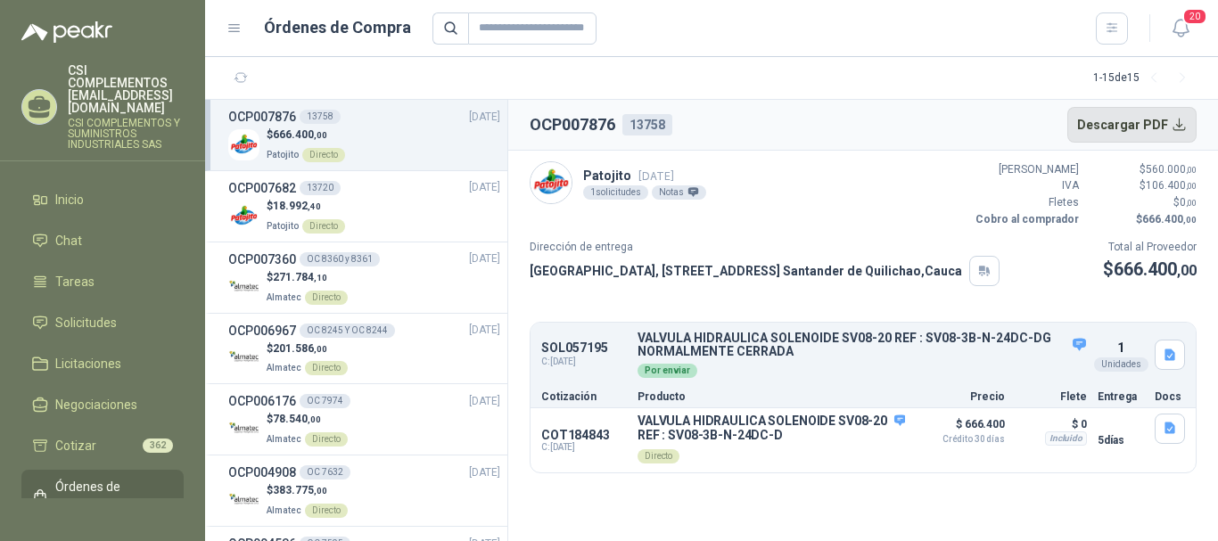 Image resolution: width=1218 pixels, height=541 pixels. Describe the element at coordinates (325, 473) in the screenshot. I see `div: OC 7632` at that location.